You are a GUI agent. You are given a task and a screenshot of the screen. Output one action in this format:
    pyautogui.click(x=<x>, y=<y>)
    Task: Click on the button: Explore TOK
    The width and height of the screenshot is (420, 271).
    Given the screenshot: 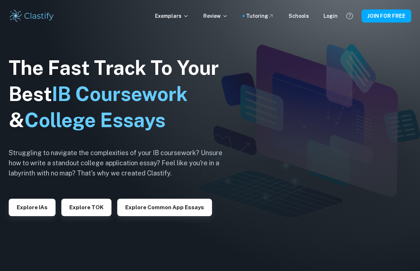 What is the action you would take?
    pyautogui.click(x=86, y=207)
    